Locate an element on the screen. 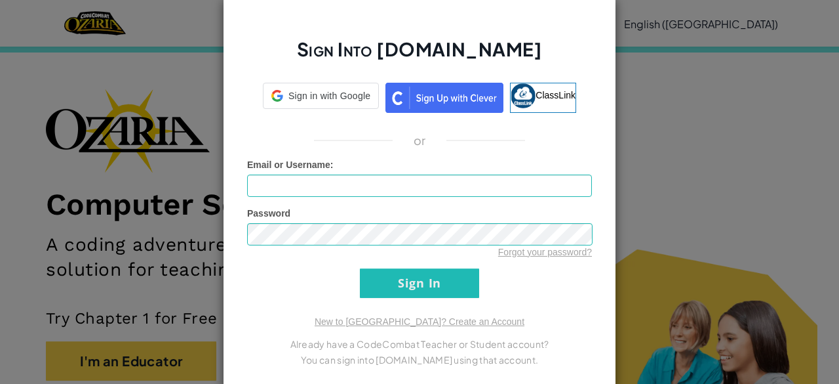 The height and width of the screenshot is (384, 839). div: Sign in with Google is located at coordinates (321, 96).